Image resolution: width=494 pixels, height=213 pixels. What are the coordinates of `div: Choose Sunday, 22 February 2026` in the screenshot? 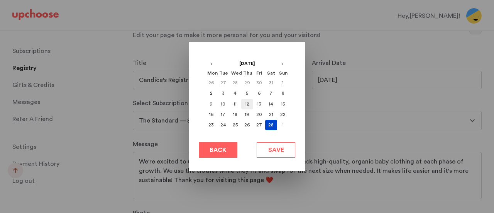 It's located at (283, 114).